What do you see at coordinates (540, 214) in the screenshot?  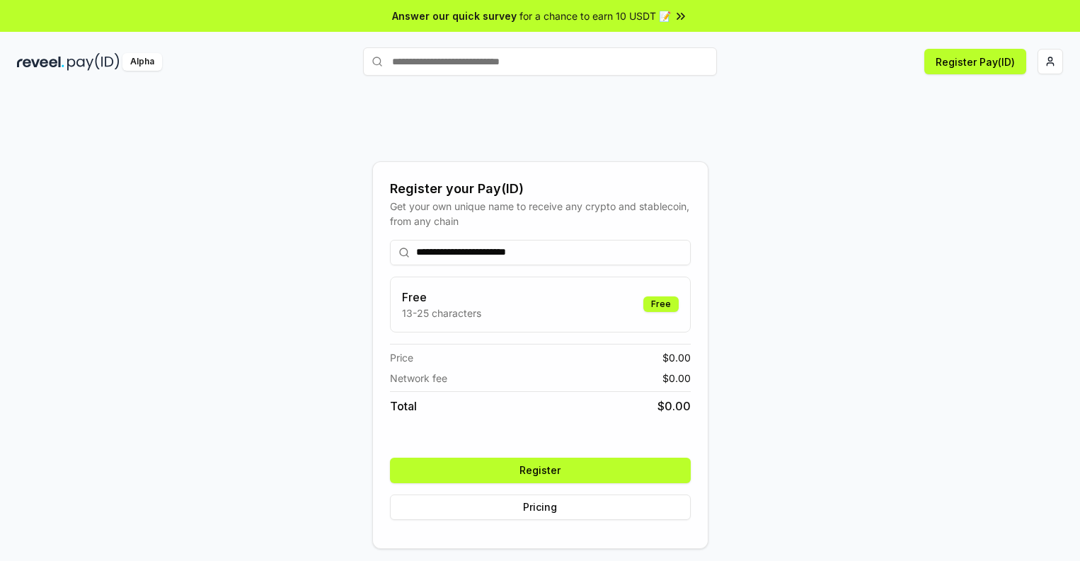 I see `div: Get your own unique name to receive any crypto and stablecoin, from any chain` at bounding box center [540, 214].